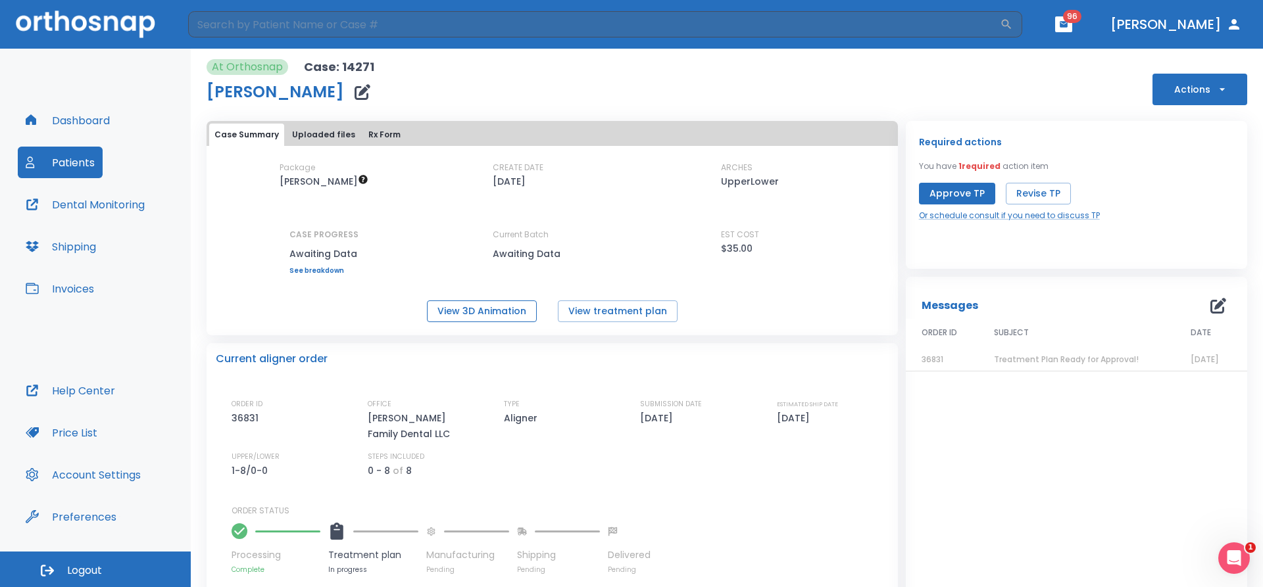 The width and height of the screenshot is (1263, 587). I want to click on p: ESTIMATED SHIP DATE, so click(807, 404).